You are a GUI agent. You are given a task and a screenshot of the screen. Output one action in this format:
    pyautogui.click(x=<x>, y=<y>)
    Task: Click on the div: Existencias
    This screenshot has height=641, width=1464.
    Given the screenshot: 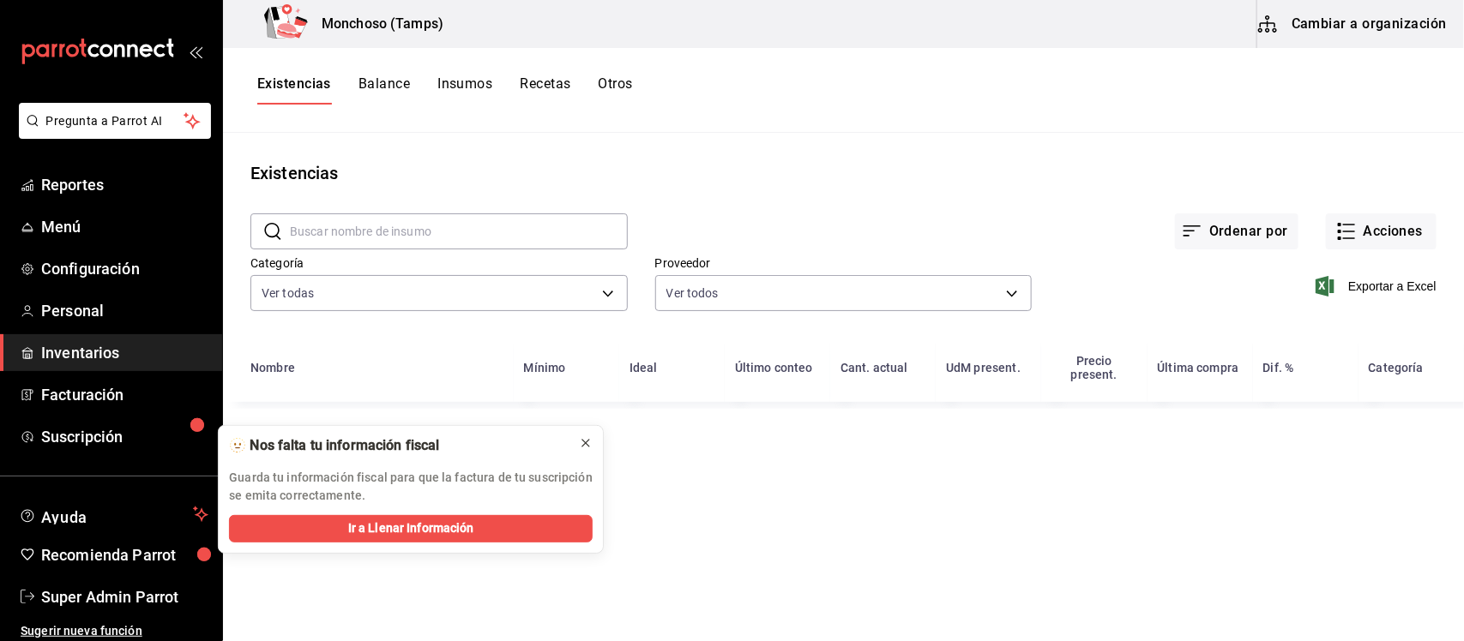 What is the action you would take?
    pyautogui.click(x=294, y=173)
    